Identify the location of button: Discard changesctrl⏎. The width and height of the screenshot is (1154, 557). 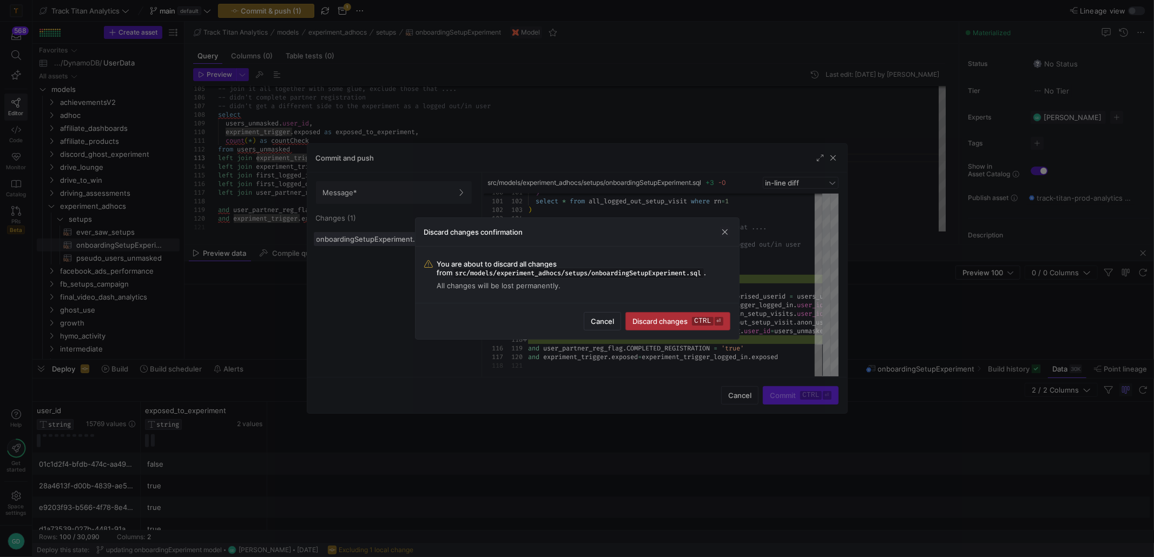
(678, 321).